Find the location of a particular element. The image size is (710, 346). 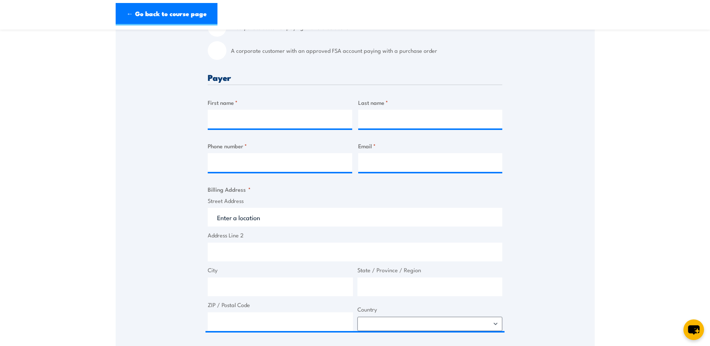

label: A corporate customer with an approved FSA account paying with a purchase order is located at coordinates (367, 51).